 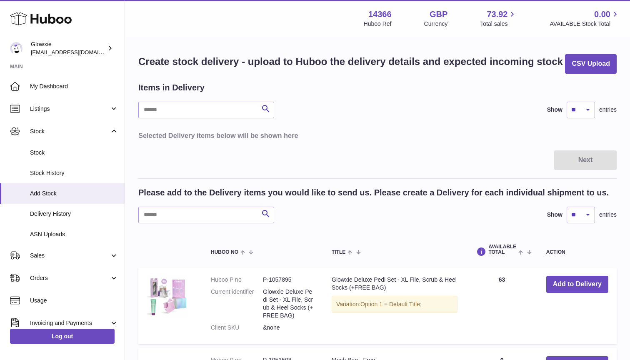 What do you see at coordinates (395, 304) in the screenshot?
I see `div: Variation:` at bounding box center [395, 304].